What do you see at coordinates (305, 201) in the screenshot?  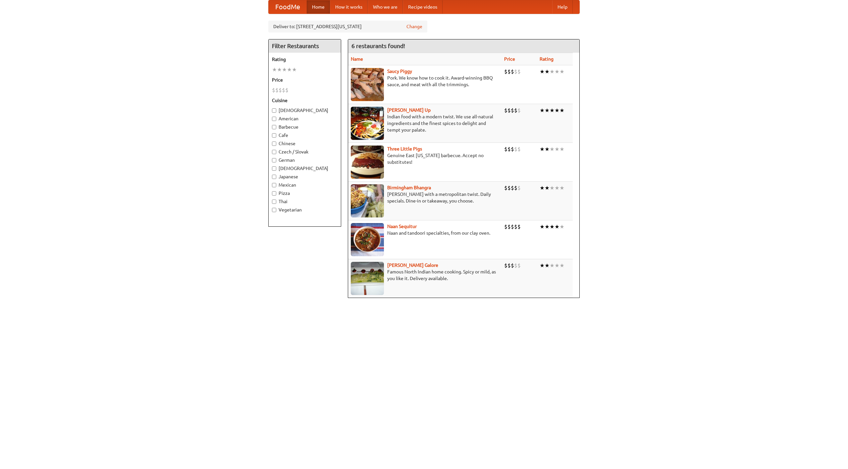 I see `label: Thai` at bounding box center [305, 201].